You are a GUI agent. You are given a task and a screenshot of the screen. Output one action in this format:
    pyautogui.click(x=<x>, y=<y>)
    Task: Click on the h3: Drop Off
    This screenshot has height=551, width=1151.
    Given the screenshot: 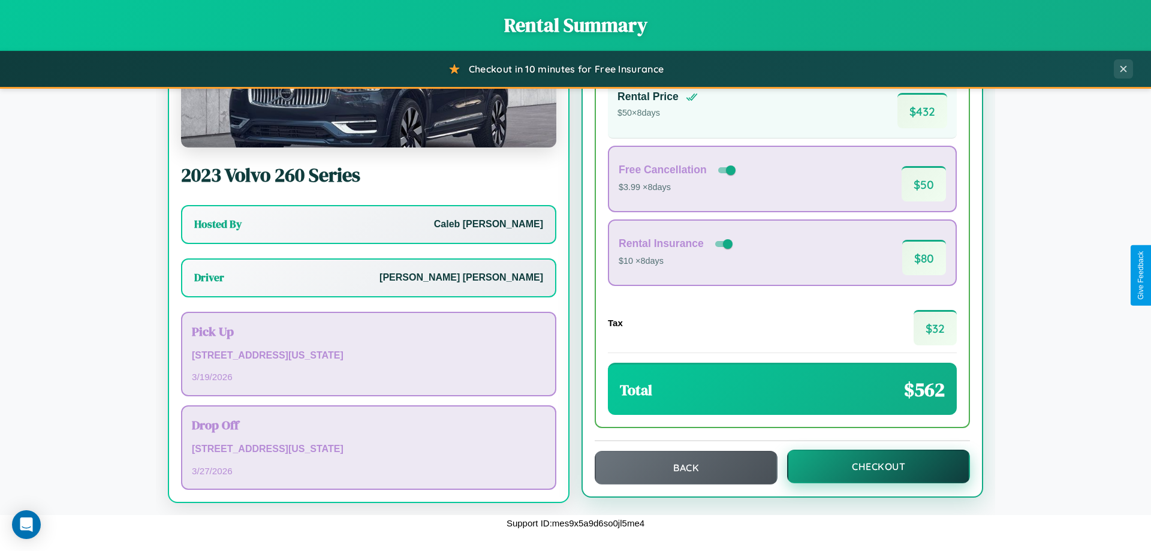 What is the action you would take?
    pyautogui.click(x=369, y=425)
    